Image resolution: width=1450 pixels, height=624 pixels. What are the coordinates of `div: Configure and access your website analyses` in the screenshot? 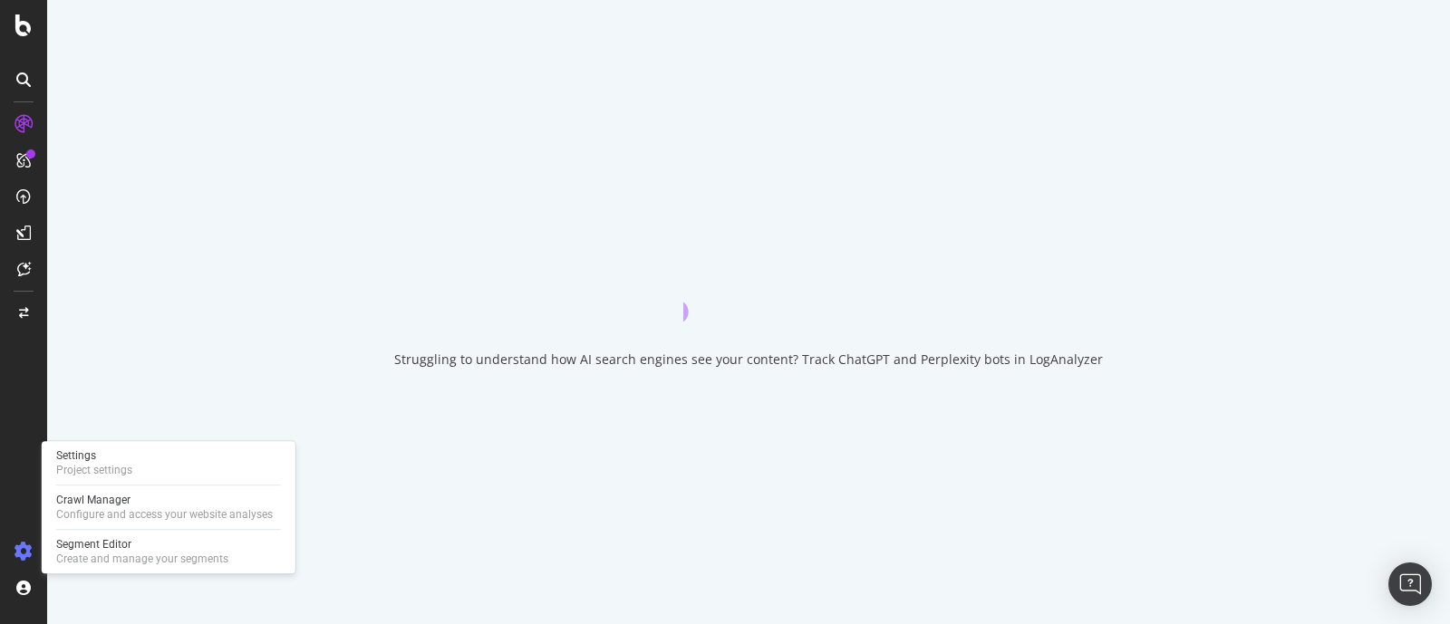 It's located at (164, 515).